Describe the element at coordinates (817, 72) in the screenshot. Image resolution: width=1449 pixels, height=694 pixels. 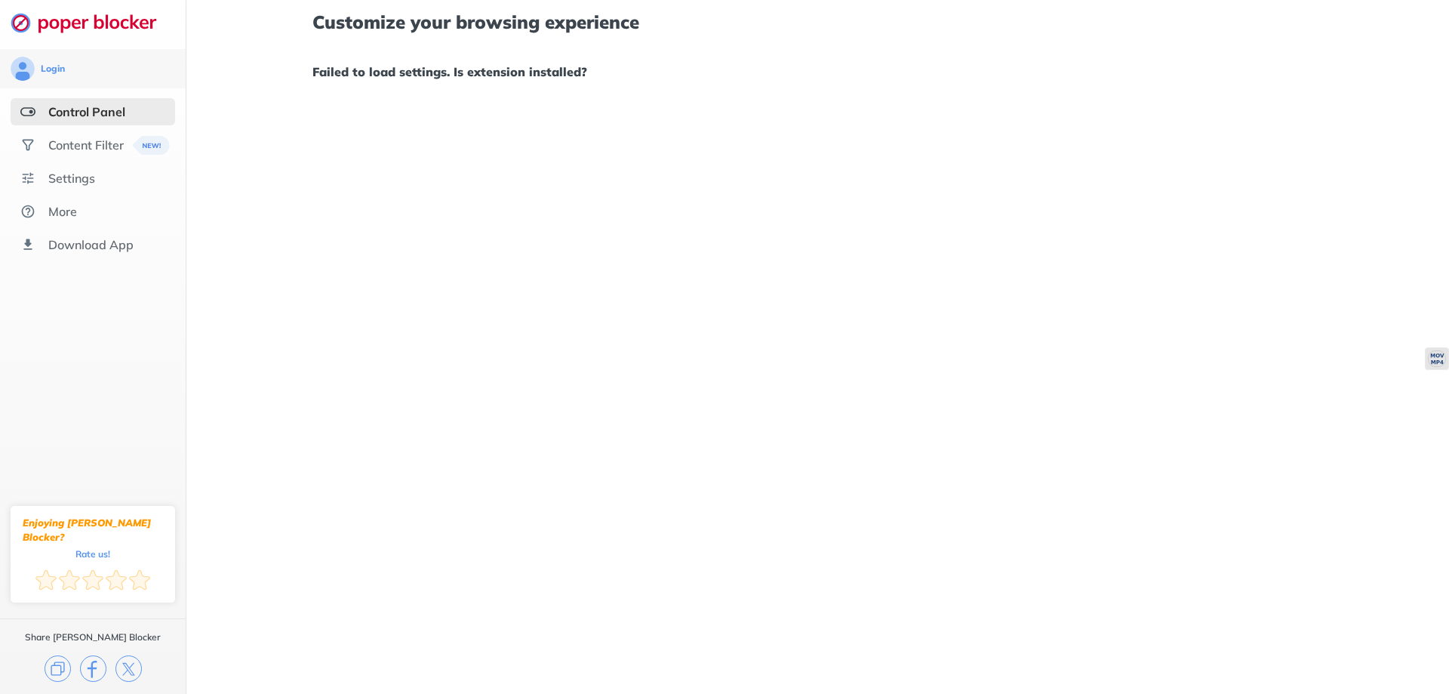
I see `h1: Failed to load settings. Is extension installed?` at that location.